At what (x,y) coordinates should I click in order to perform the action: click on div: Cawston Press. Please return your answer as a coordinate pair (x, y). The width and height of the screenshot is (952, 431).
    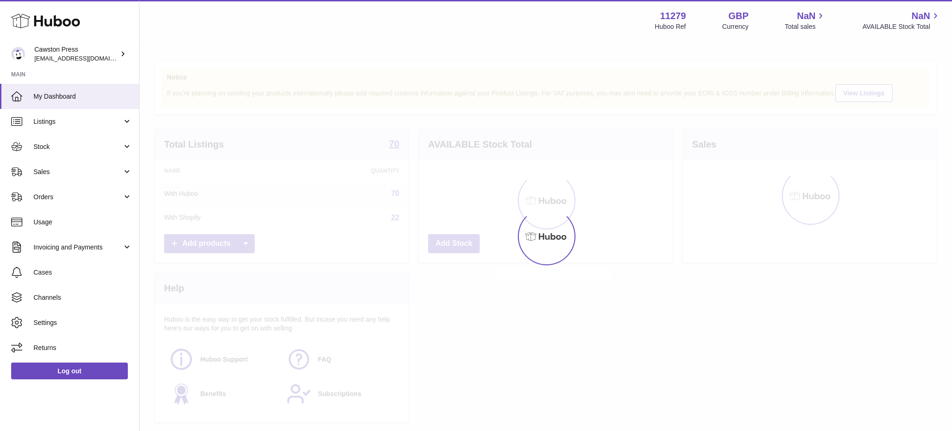
    Looking at the image, I should click on (76, 54).